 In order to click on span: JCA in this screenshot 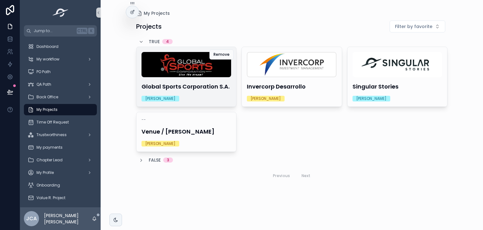, I will do `click(31, 218)`.